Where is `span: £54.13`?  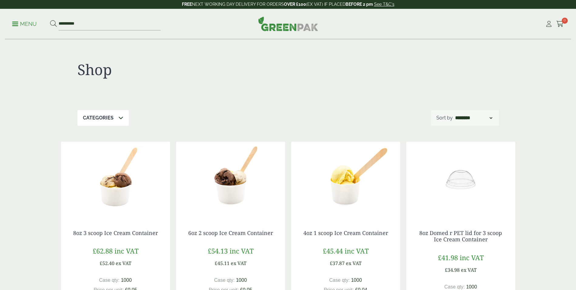 span: £54.13 is located at coordinates (218, 251).